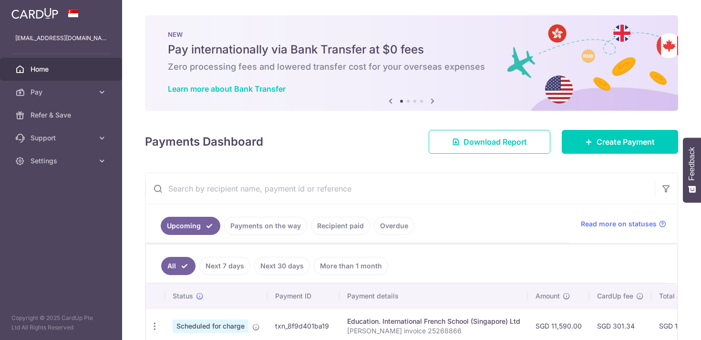 This screenshot has height=340, width=701. Describe the element at coordinates (400, 188) in the screenshot. I see `input: Search by recipient name, payment id or reference` at that location.